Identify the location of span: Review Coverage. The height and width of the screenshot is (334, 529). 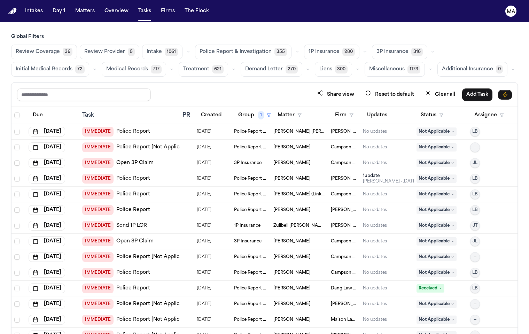
(38, 52).